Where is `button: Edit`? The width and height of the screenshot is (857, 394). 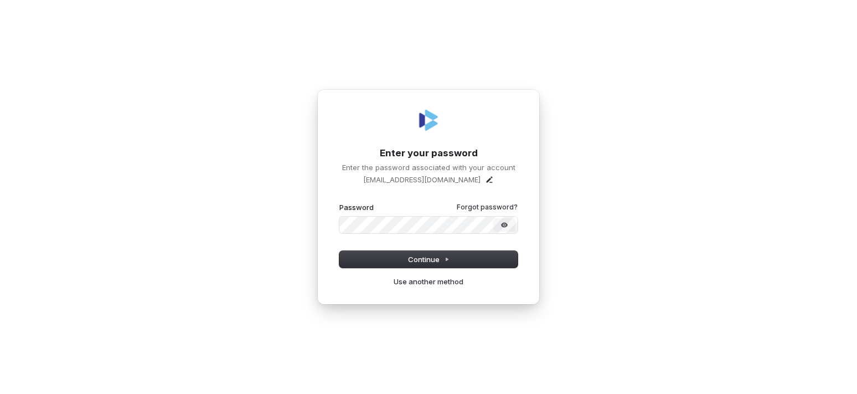
button: Edit is located at coordinates (489, 179).